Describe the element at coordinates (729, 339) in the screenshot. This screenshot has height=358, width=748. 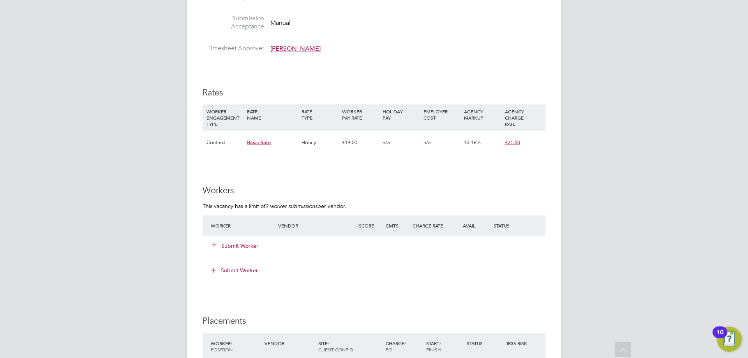
I see `button: Open Resource Center, 10 new notifications` at that location.